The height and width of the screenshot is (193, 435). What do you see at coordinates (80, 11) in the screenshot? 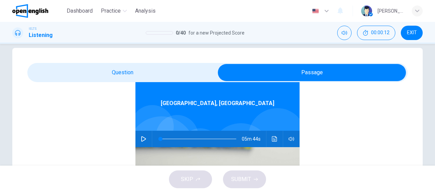
I see `button: Dashboard` at bounding box center [80, 11].